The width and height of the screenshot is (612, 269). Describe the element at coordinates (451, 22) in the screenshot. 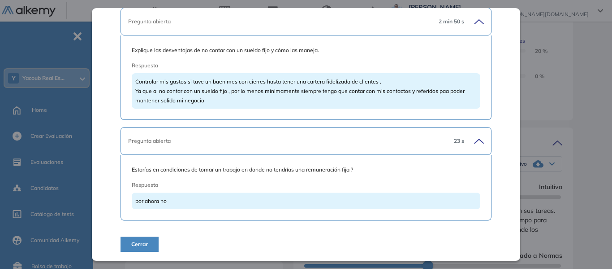

I see `span: 2 min 50 s` at that location.